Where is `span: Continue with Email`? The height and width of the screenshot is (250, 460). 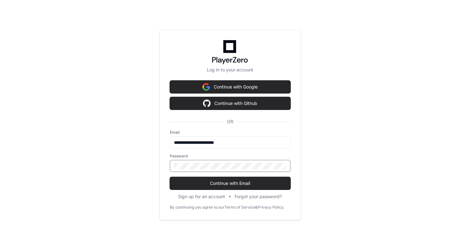
span: Continue with Email is located at coordinates (230, 183).